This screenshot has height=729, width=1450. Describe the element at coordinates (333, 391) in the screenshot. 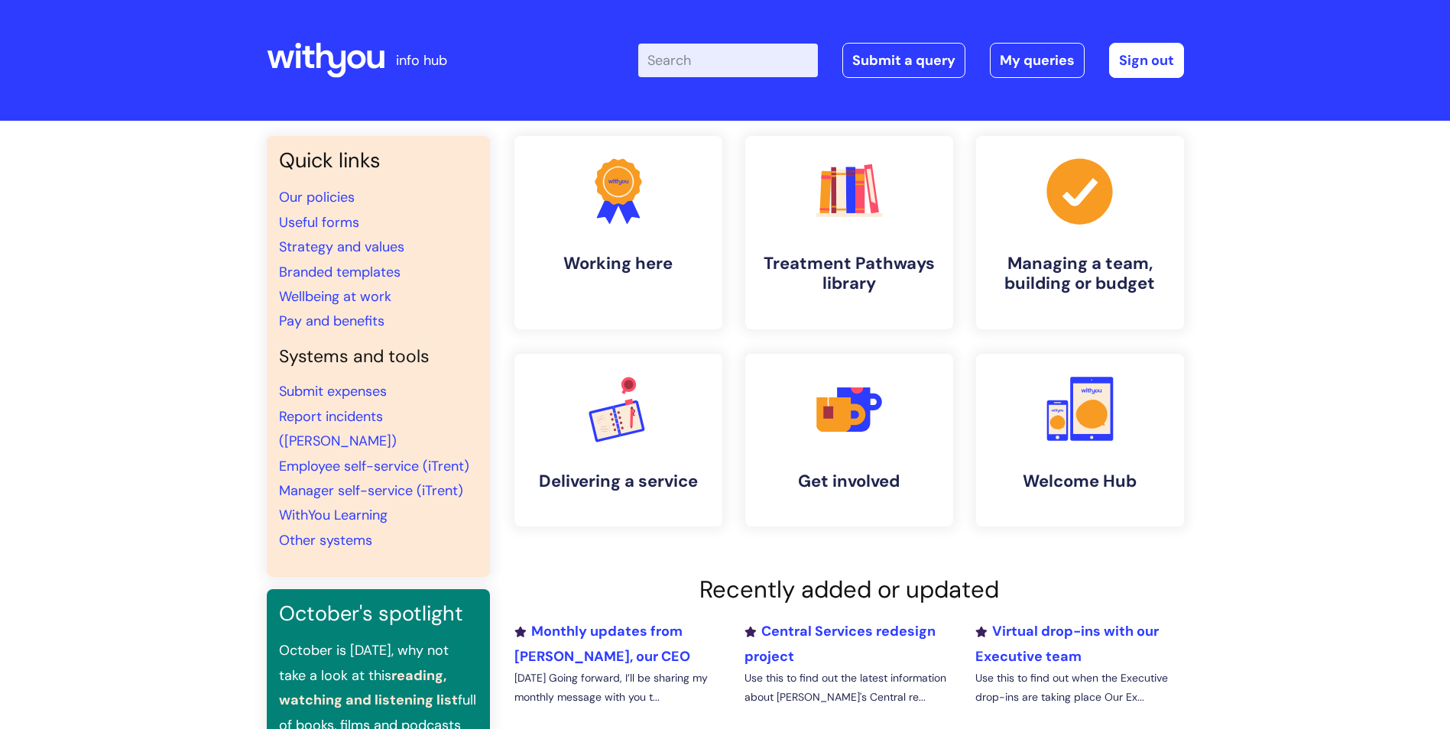

I see `a: Submit expenses` at that location.